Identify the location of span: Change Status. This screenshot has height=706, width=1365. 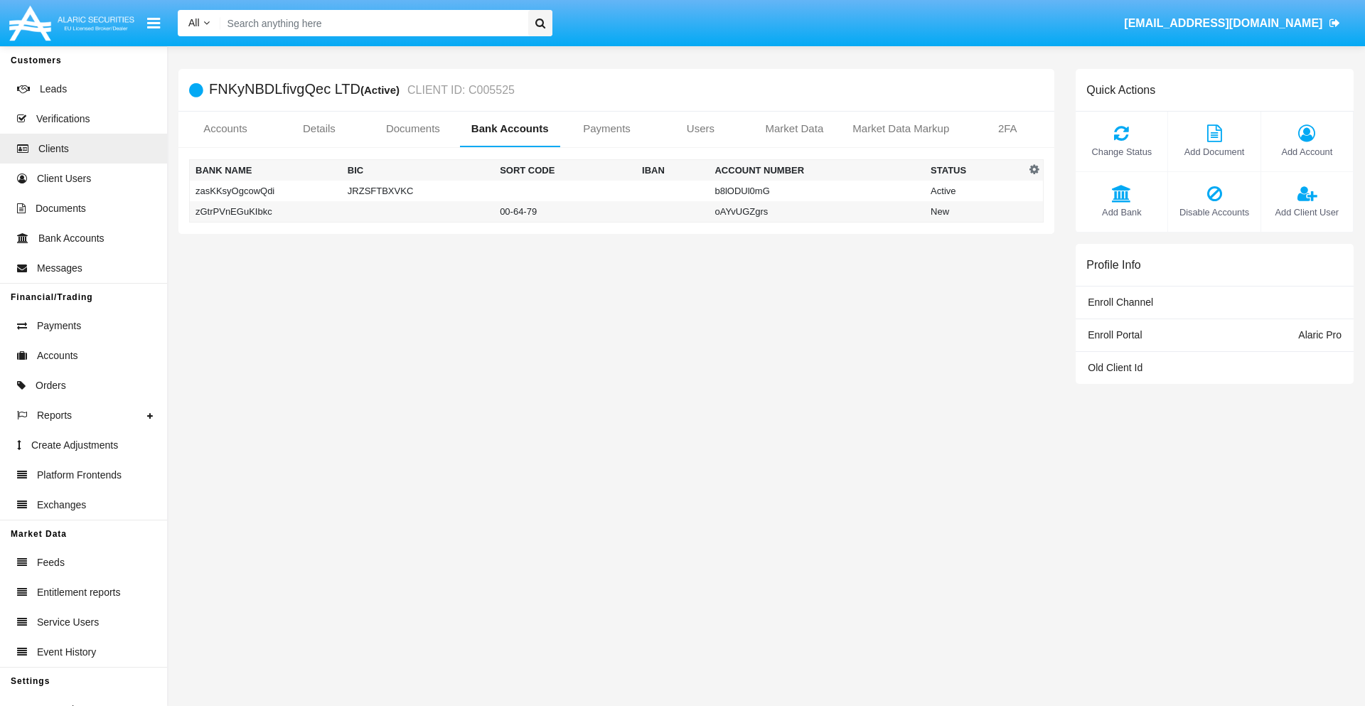
(1121, 151).